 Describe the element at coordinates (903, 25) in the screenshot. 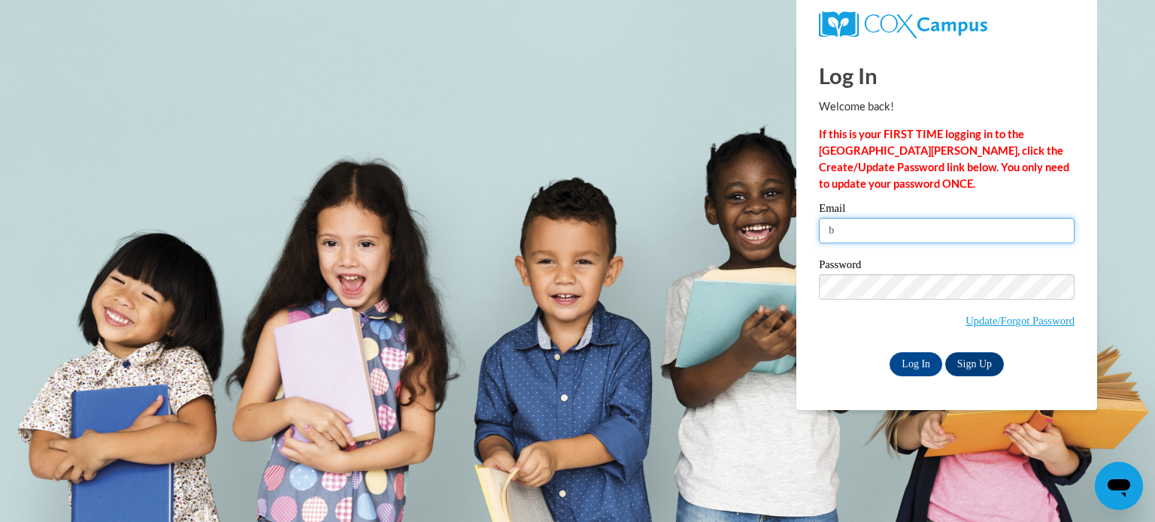

I see `img: COX Campus` at that location.